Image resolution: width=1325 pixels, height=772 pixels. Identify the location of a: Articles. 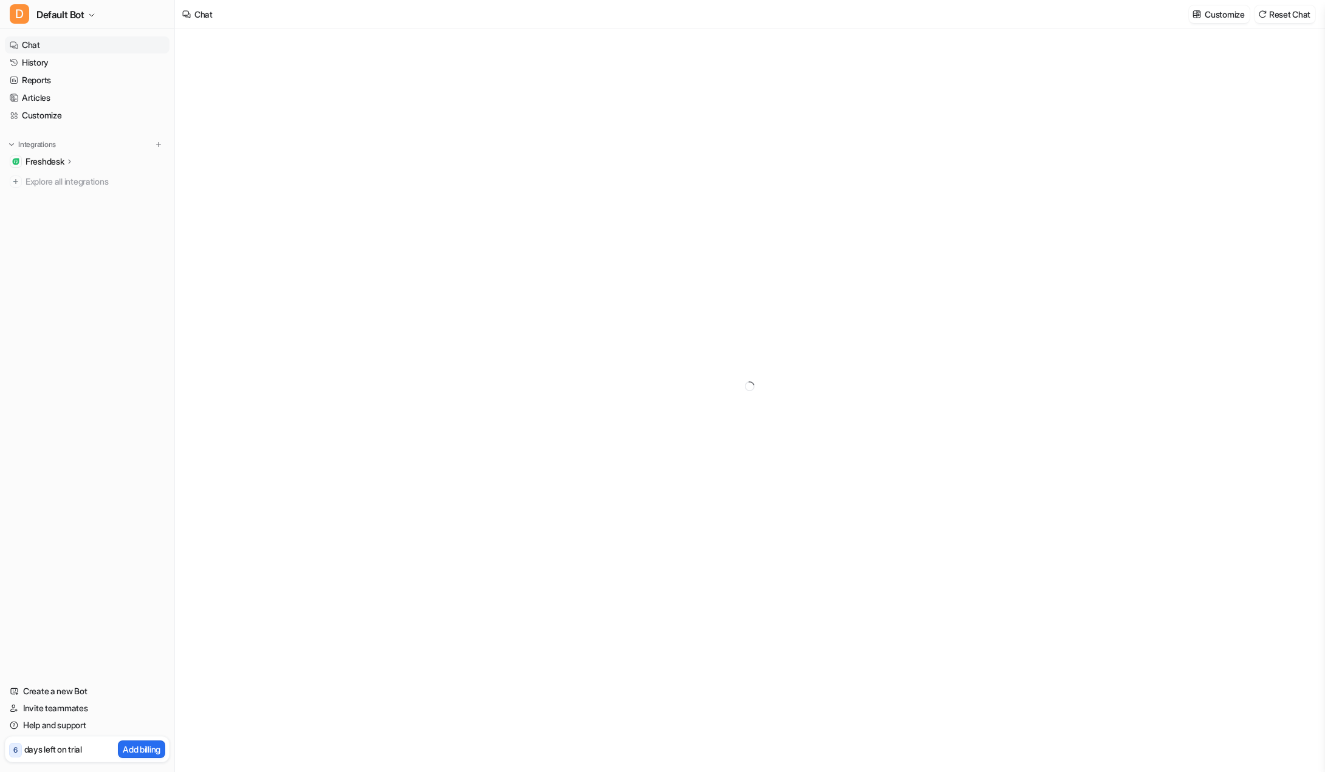
(87, 98).